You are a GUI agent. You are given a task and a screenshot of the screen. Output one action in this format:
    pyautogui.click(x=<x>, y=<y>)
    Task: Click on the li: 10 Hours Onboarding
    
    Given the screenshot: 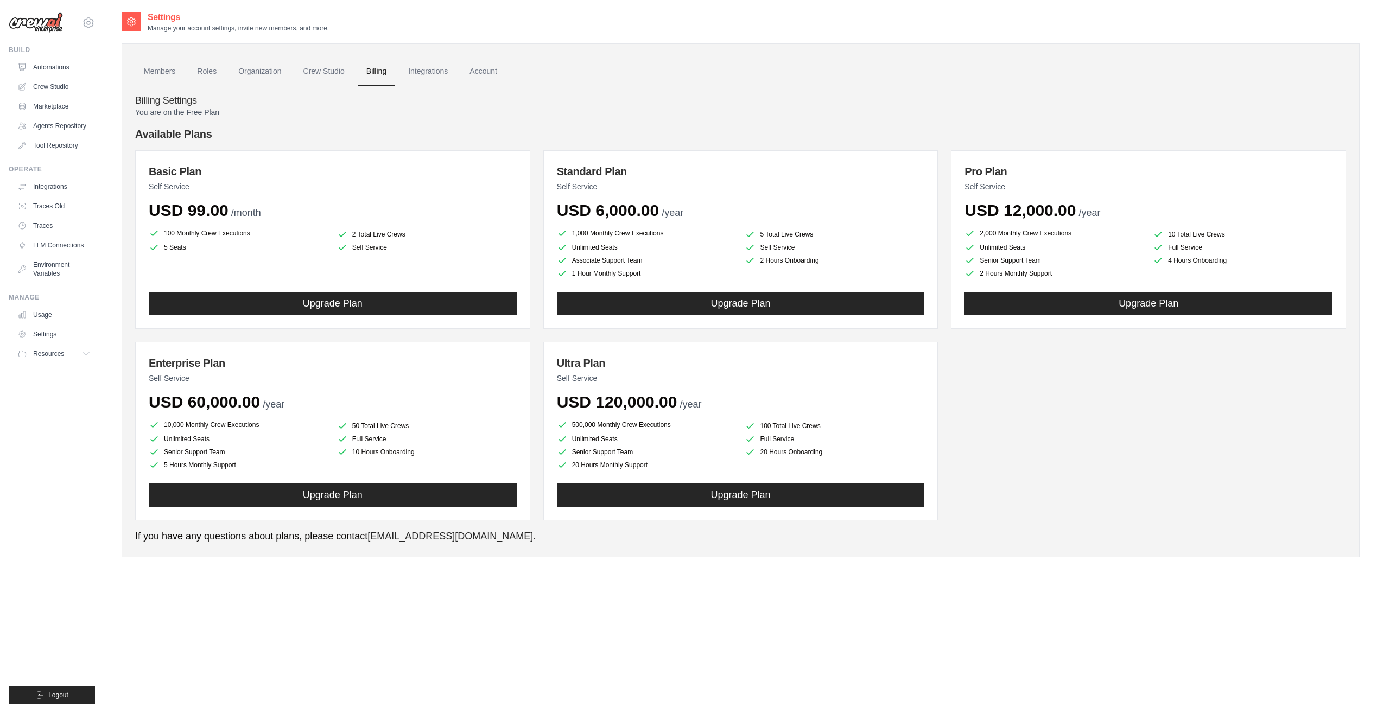 What is the action you would take?
    pyautogui.click(x=427, y=452)
    